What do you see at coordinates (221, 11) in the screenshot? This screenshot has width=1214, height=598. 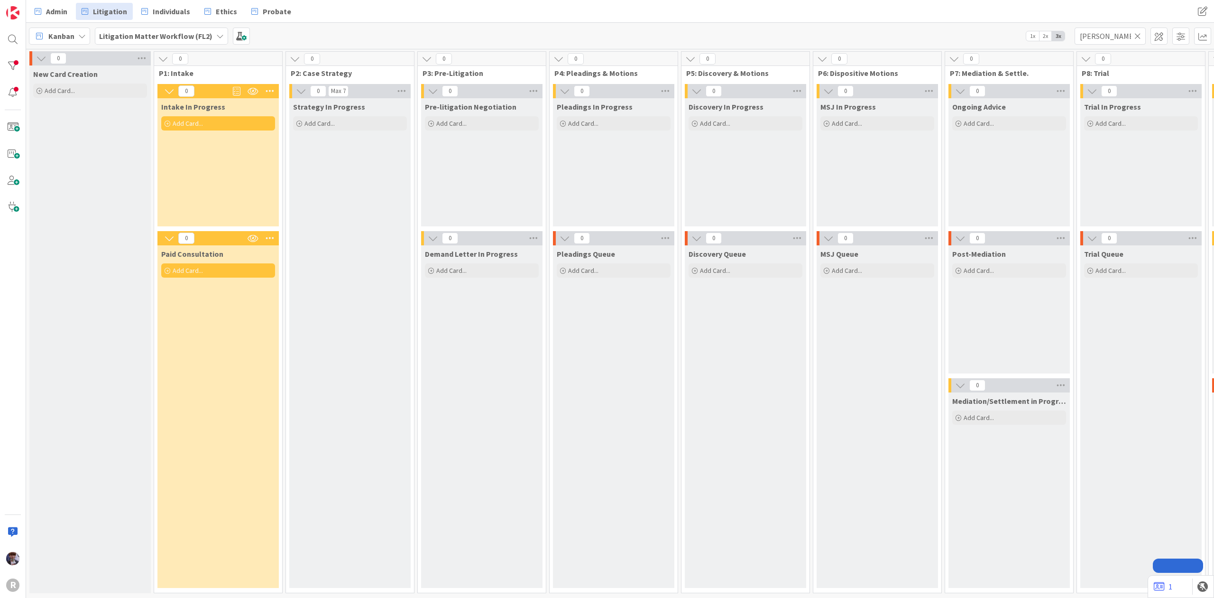 I see `a: Ethics` at bounding box center [221, 11].